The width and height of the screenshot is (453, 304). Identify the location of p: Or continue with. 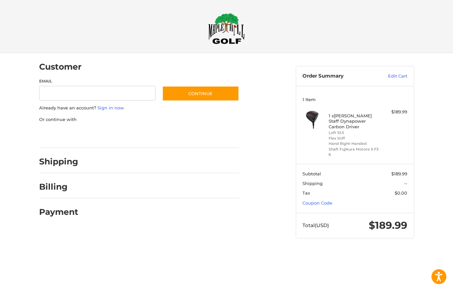
(139, 120).